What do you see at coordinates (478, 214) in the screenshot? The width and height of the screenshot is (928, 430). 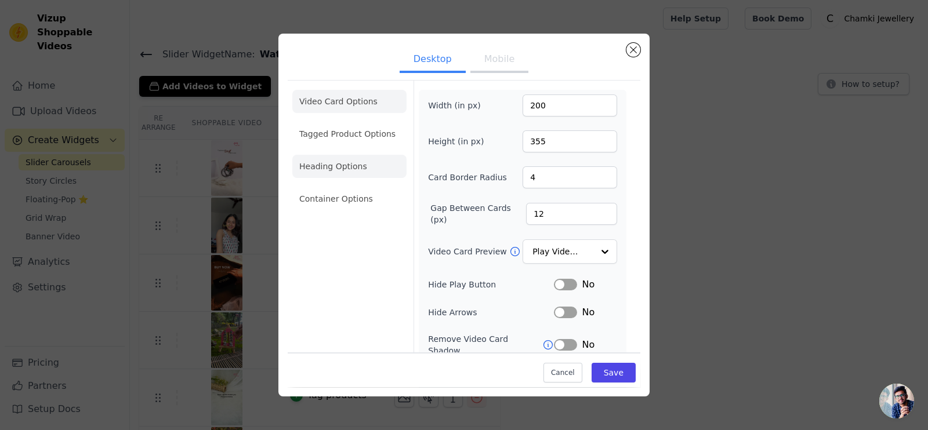 I see `label: Gap Between Cards (px)` at bounding box center [478, 214].